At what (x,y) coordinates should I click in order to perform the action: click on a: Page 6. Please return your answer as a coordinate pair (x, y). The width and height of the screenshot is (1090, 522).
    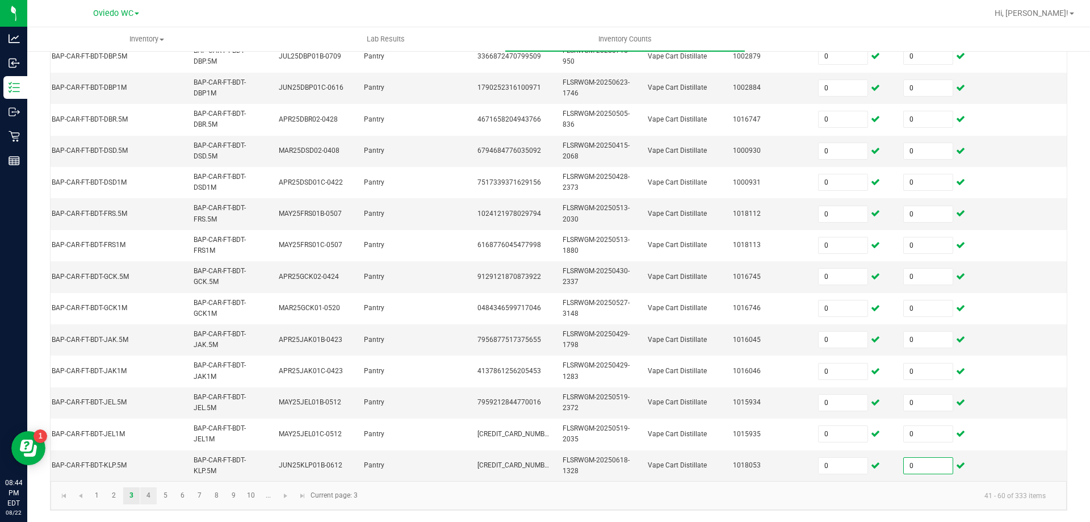
    Looking at the image, I should click on (182, 496).